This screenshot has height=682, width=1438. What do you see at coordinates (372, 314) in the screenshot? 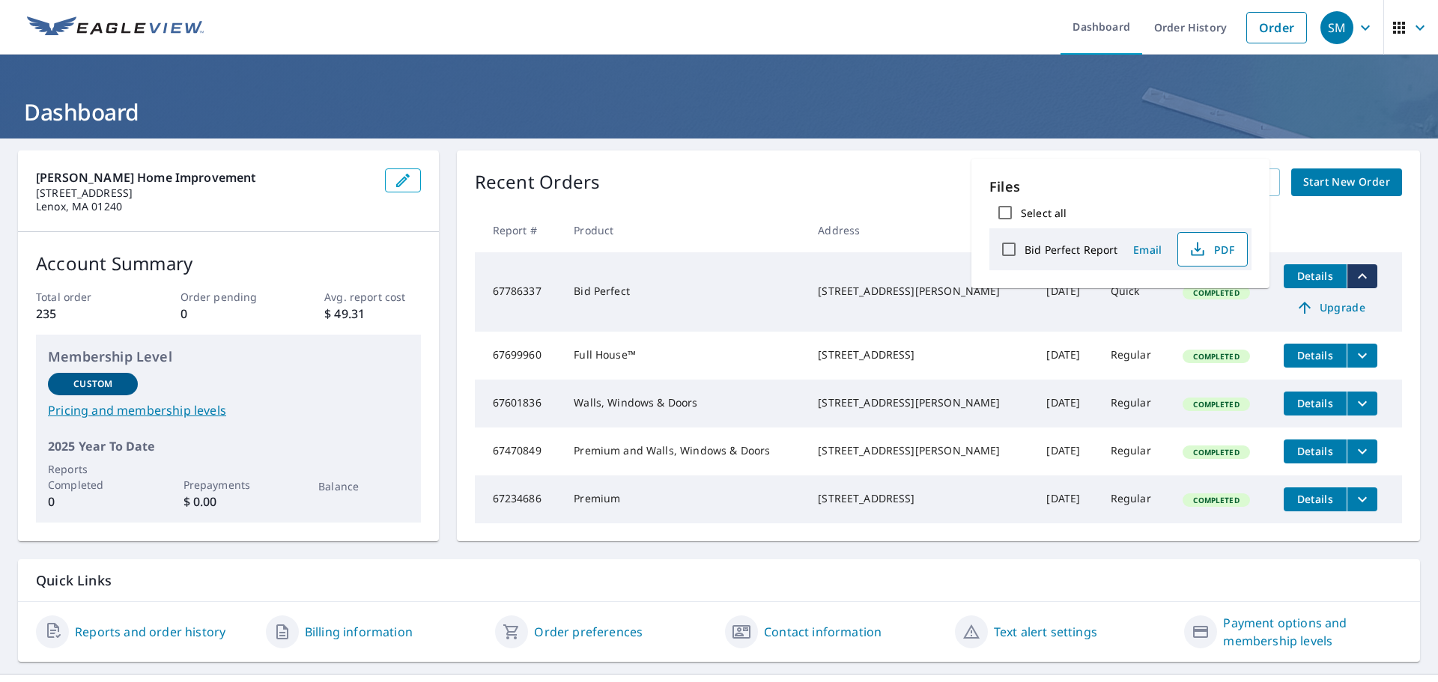
I see `p: $ 49.31` at bounding box center [372, 314].